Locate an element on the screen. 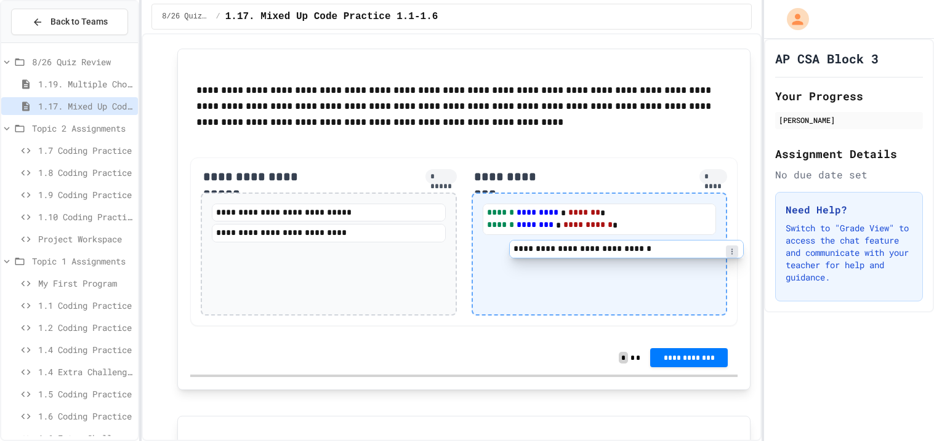 This screenshot has width=934, height=441. span: 1.4 Coding Practice is located at coordinates (86, 350).